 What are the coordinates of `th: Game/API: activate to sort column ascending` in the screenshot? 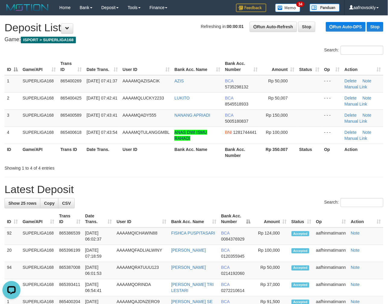 It's located at (38, 219).